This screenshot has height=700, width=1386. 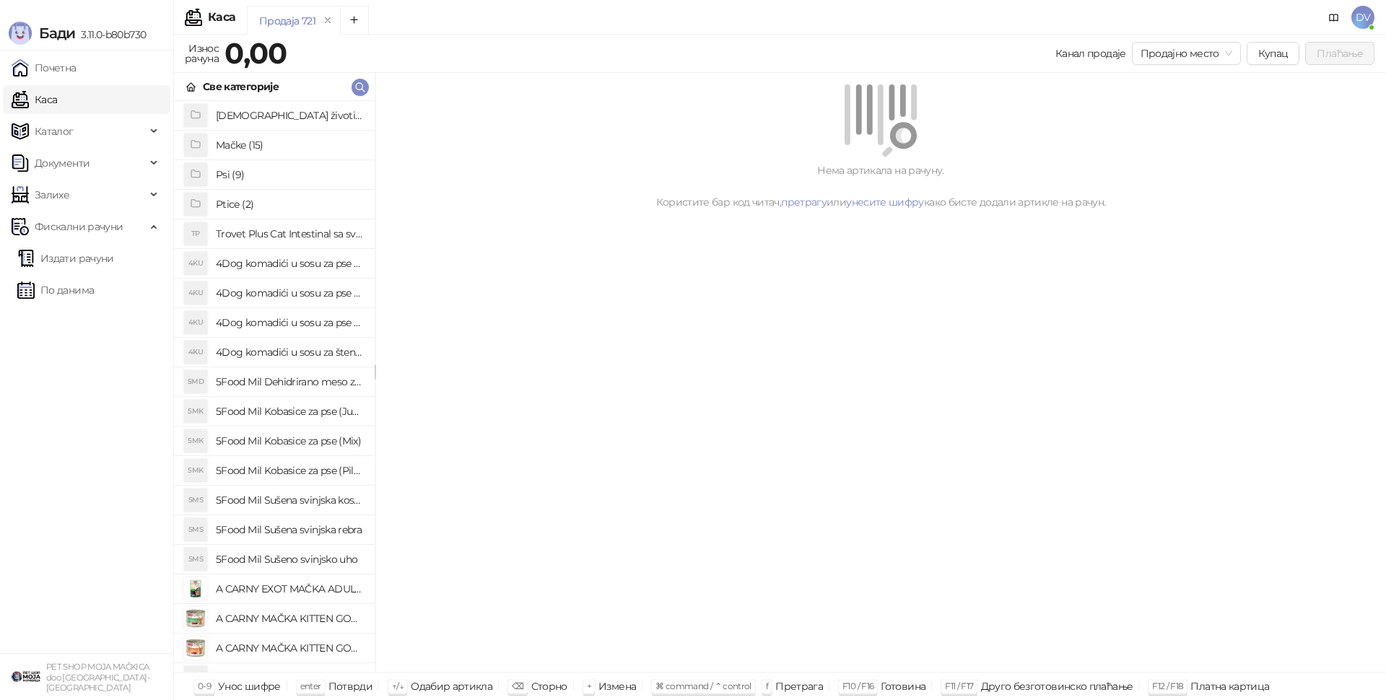 I want to click on button: Купац, so click(x=1273, y=53).